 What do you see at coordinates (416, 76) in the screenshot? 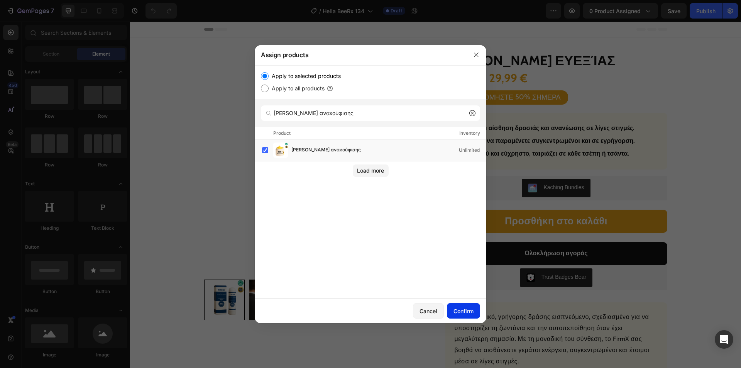
I see `div: ΣΗΜΕΡΑ` at bounding box center [416, 76].